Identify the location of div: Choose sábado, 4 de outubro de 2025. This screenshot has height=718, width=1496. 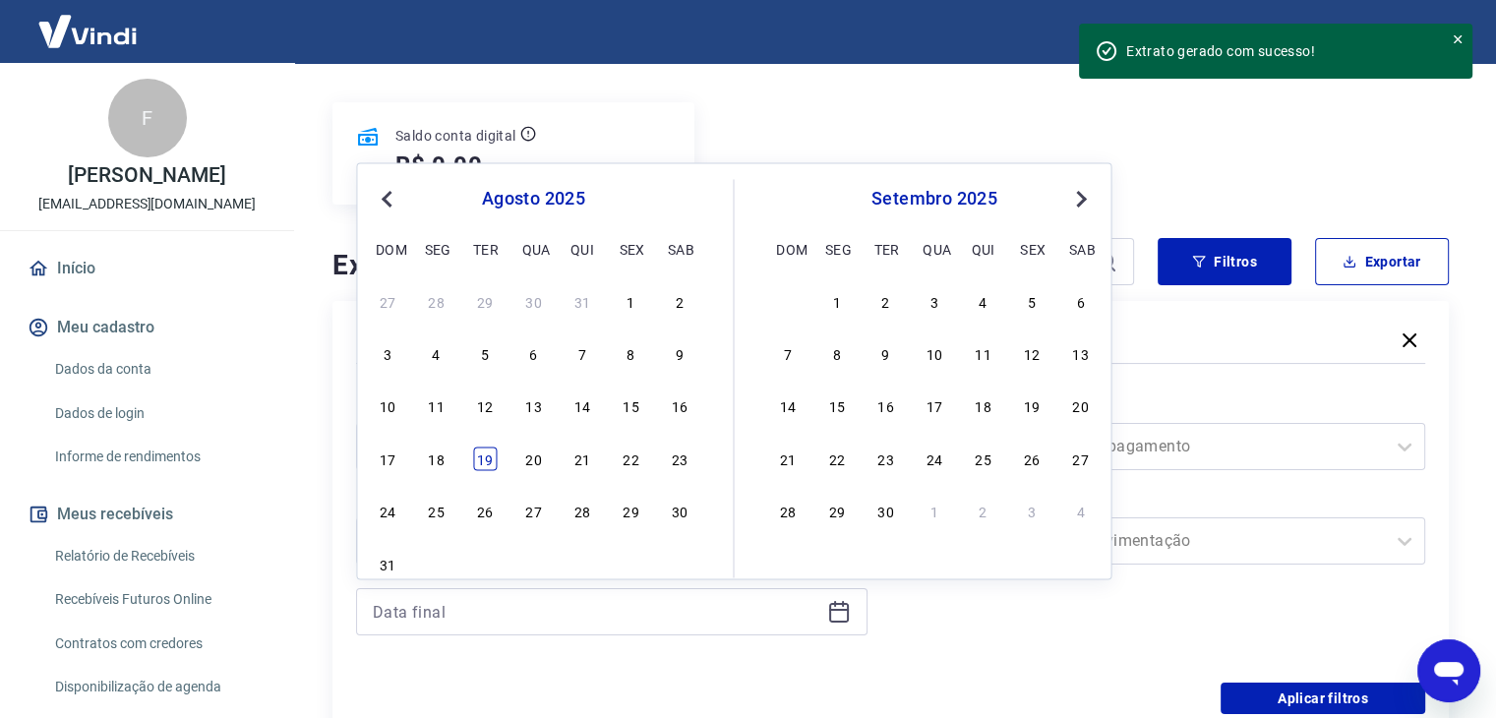
(1081, 511).